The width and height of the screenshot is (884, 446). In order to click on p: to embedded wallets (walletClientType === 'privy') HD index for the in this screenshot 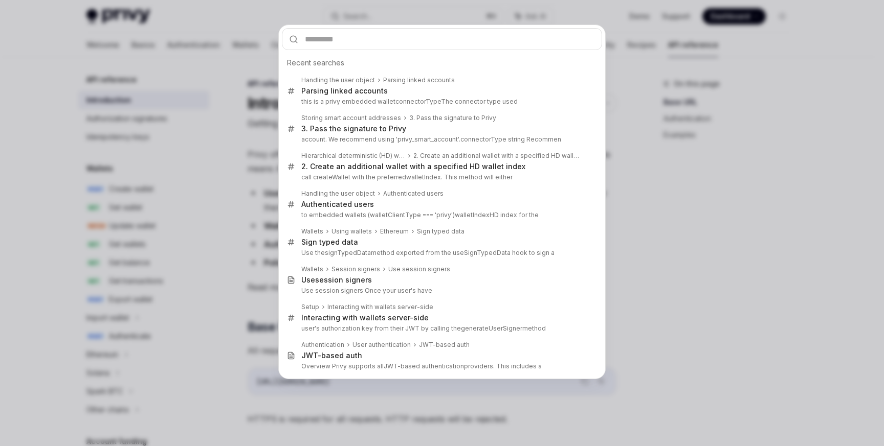, I will do `click(441, 215)`.